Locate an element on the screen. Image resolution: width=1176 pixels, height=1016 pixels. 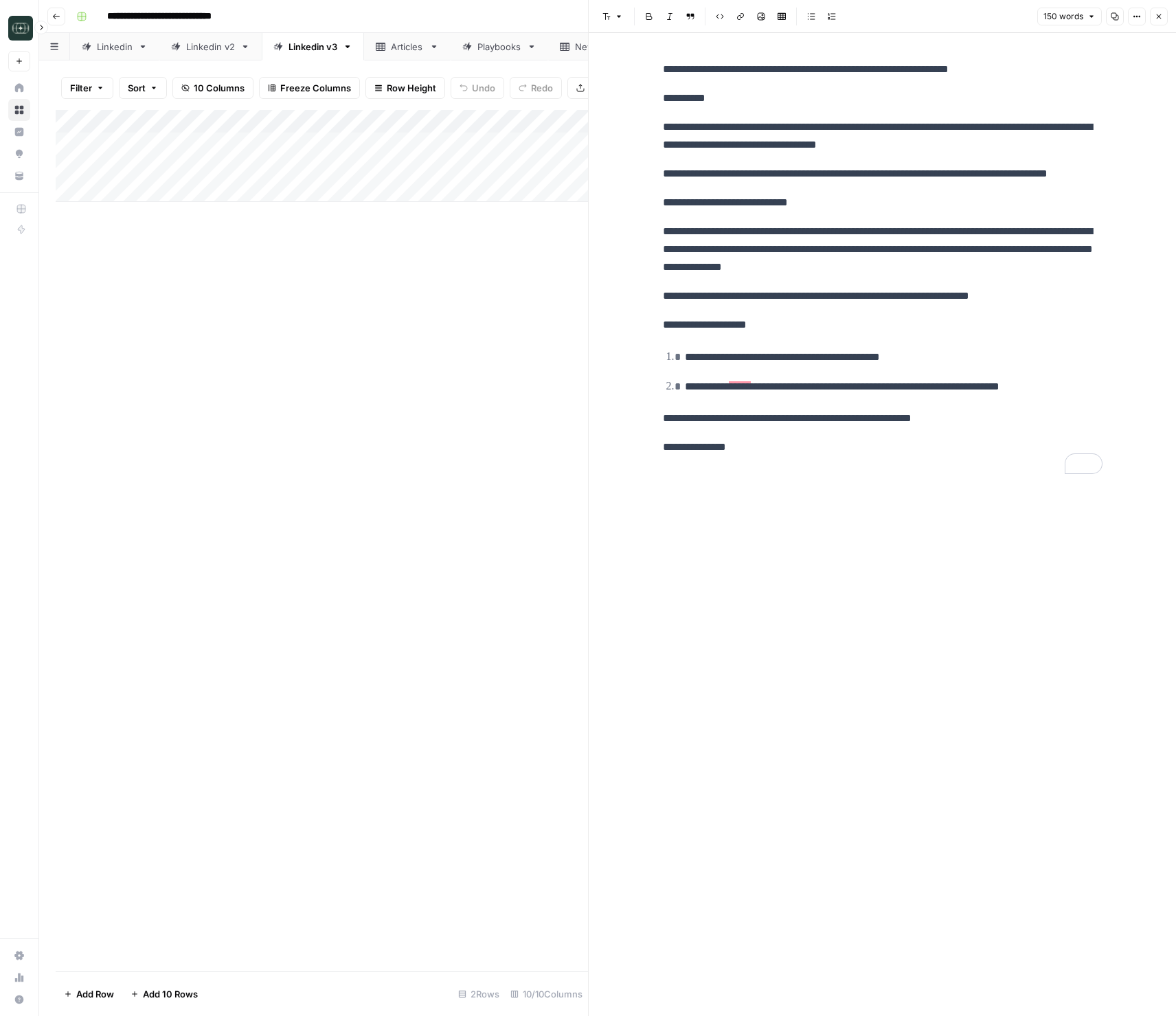
span: 150 words is located at coordinates (1063, 17).